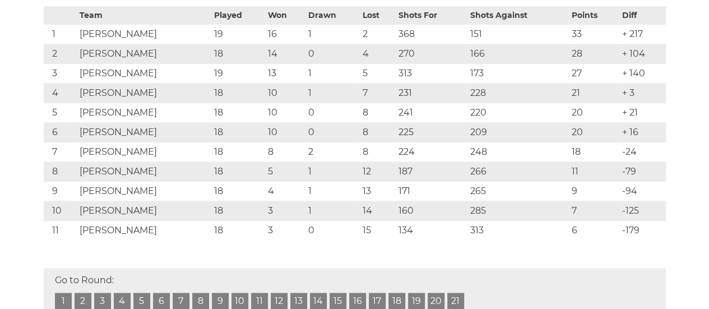  I want to click on td: 266, so click(518, 171).